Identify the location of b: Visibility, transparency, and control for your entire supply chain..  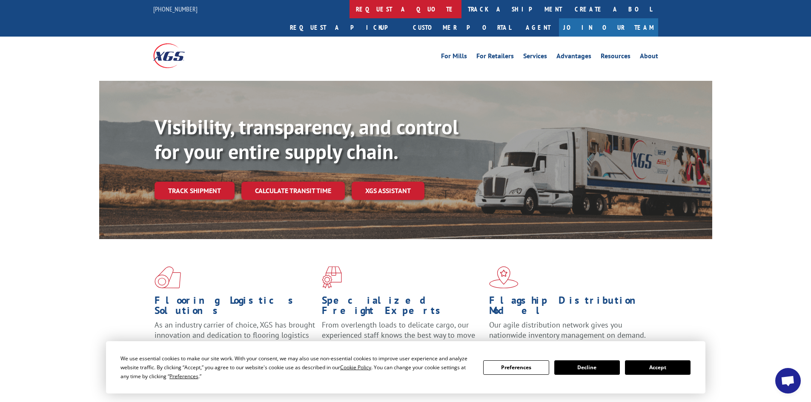
(306, 139).